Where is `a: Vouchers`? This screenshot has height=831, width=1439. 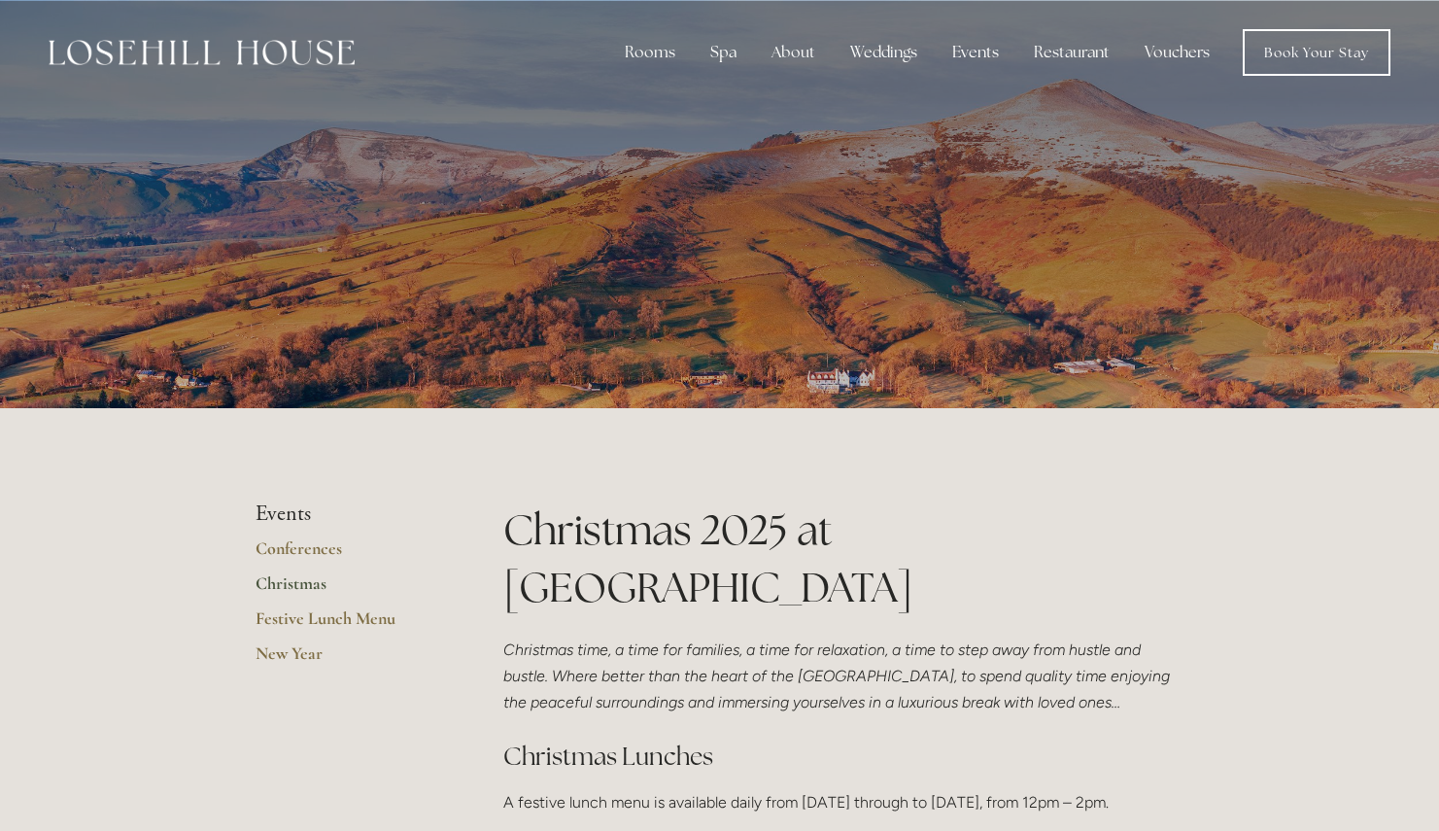
a: Vouchers is located at coordinates (1177, 52).